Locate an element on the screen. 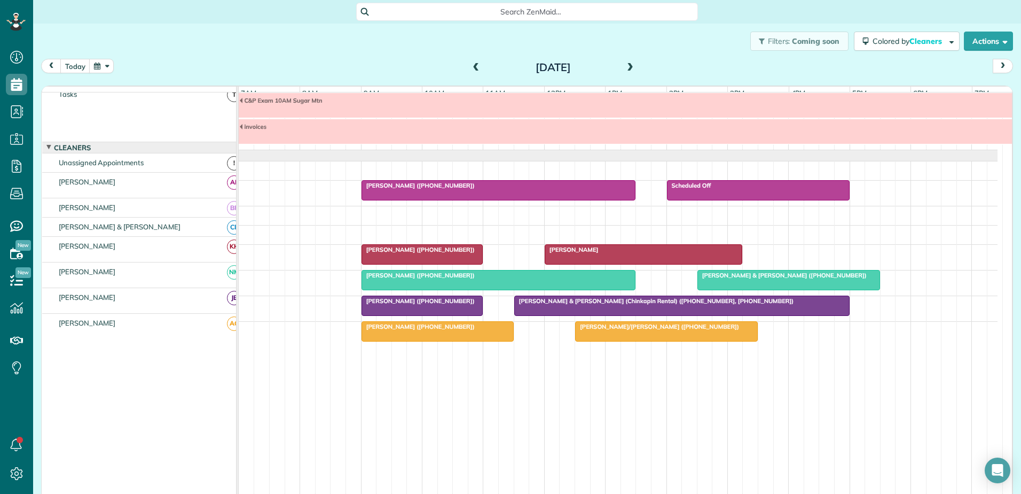 Image resolution: width=1021 pixels, height=494 pixels. button: next is located at coordinates (1003, 66).